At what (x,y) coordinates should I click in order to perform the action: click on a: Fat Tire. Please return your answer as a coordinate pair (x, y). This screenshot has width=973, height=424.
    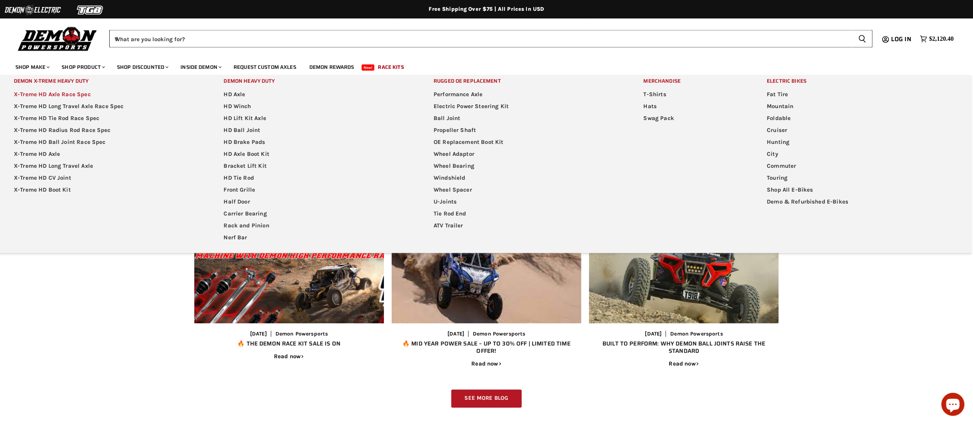
    Looking at the image, I should click on (861, 94).